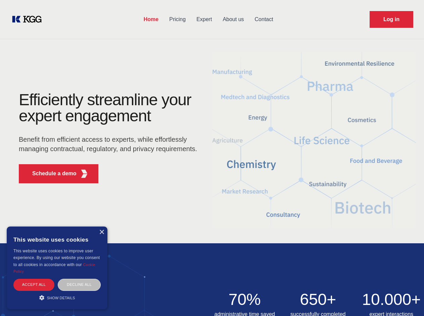  Describe the element at coordinates (34, 285) in the screenshot. I see `div: Accept all` at that location.